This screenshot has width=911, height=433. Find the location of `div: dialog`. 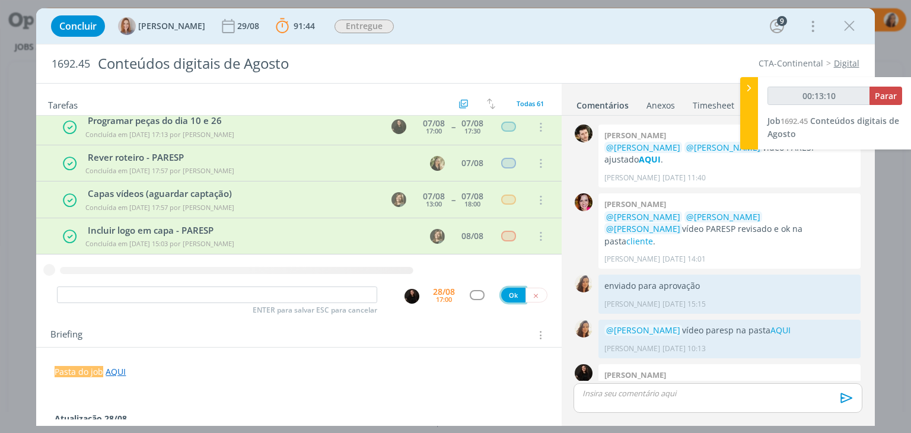

div: dialog is located at coordinates (455, 217).